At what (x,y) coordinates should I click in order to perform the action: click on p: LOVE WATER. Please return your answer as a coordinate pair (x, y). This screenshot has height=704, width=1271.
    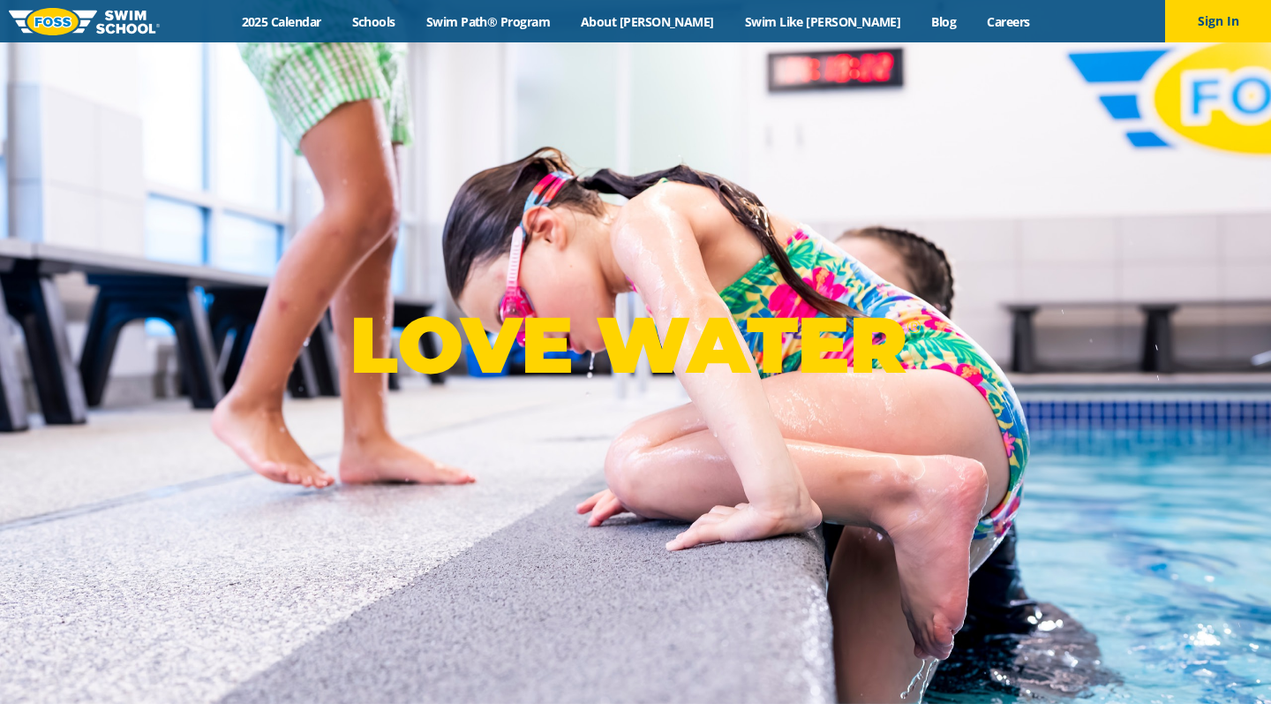
    Looking at the image, I should click on (635, 344).